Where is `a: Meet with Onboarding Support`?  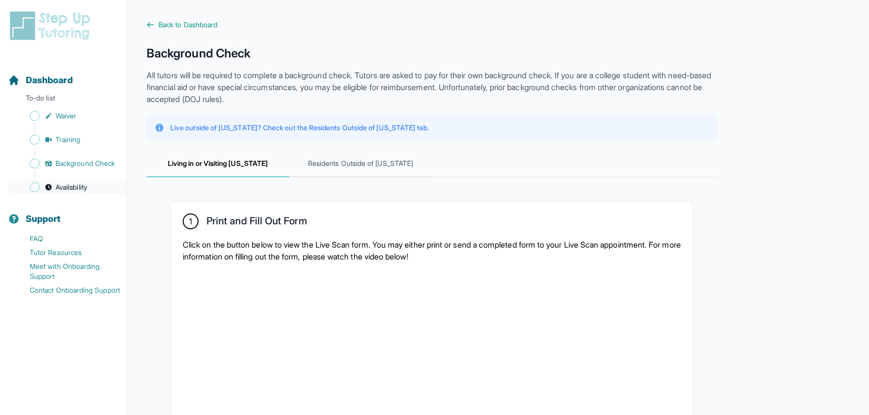
a: Meet with Onboarding Support is located at coordinates (67, 271).